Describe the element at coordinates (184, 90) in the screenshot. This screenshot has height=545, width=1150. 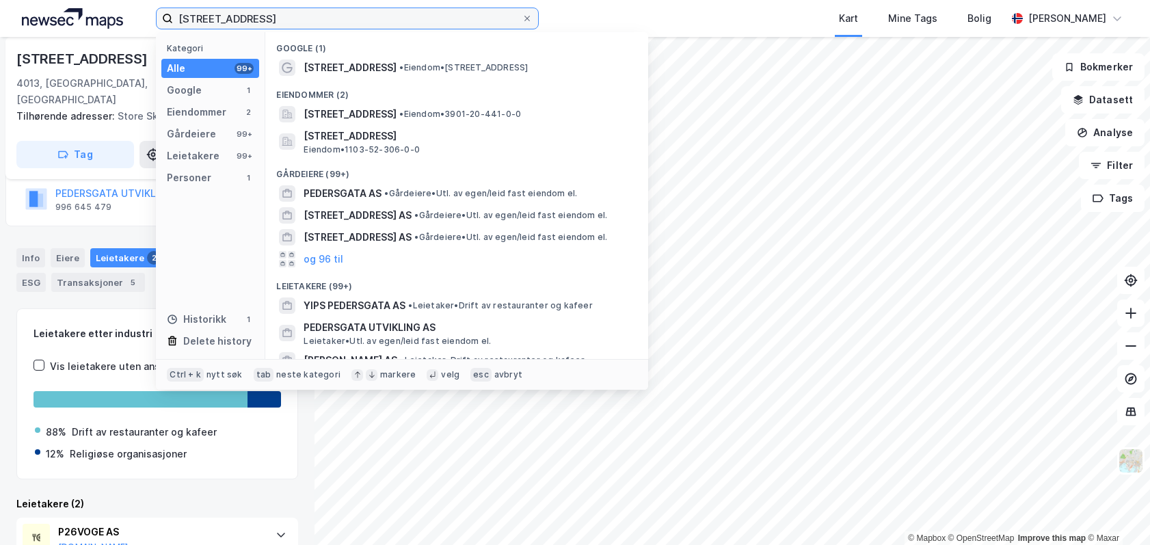
I see `div: Google` at that location.